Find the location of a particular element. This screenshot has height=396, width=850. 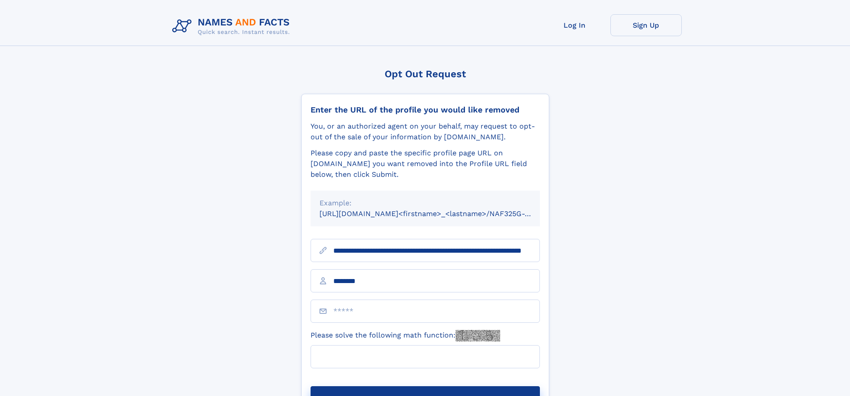

img: Logo Names and Facts is located at coordinates (233, 26).